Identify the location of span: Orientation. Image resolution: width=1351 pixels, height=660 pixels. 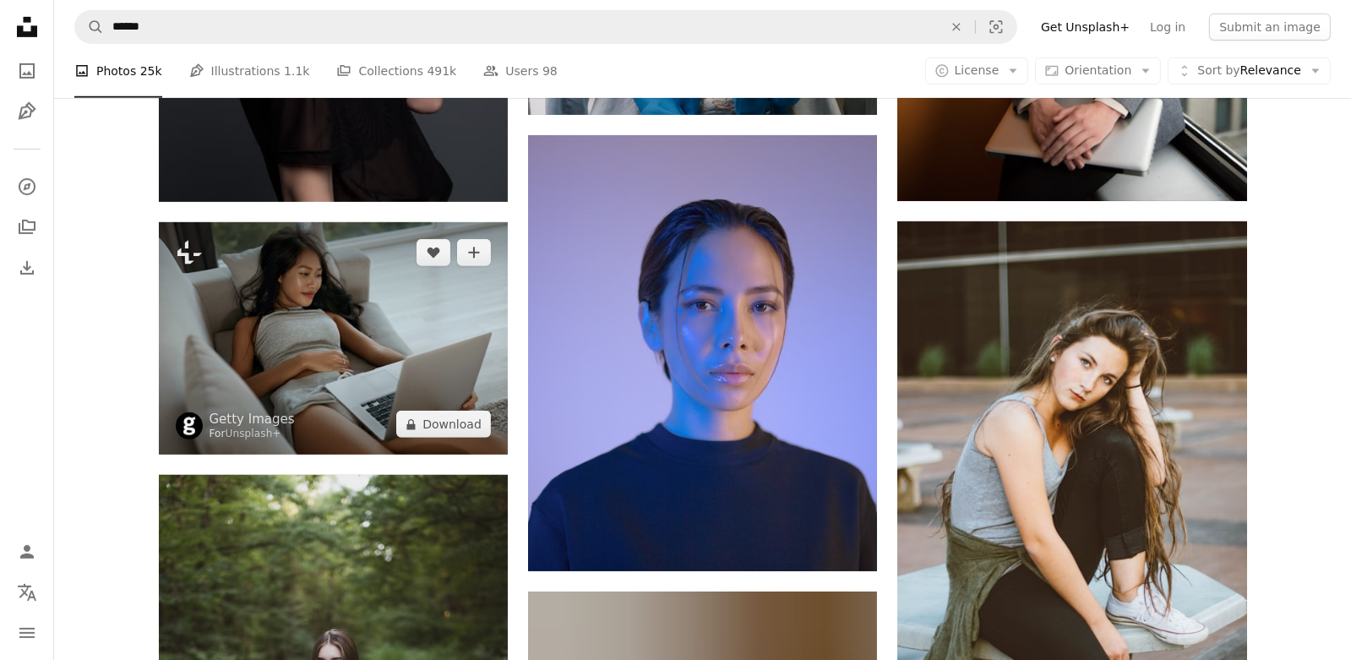
(1098, 70).